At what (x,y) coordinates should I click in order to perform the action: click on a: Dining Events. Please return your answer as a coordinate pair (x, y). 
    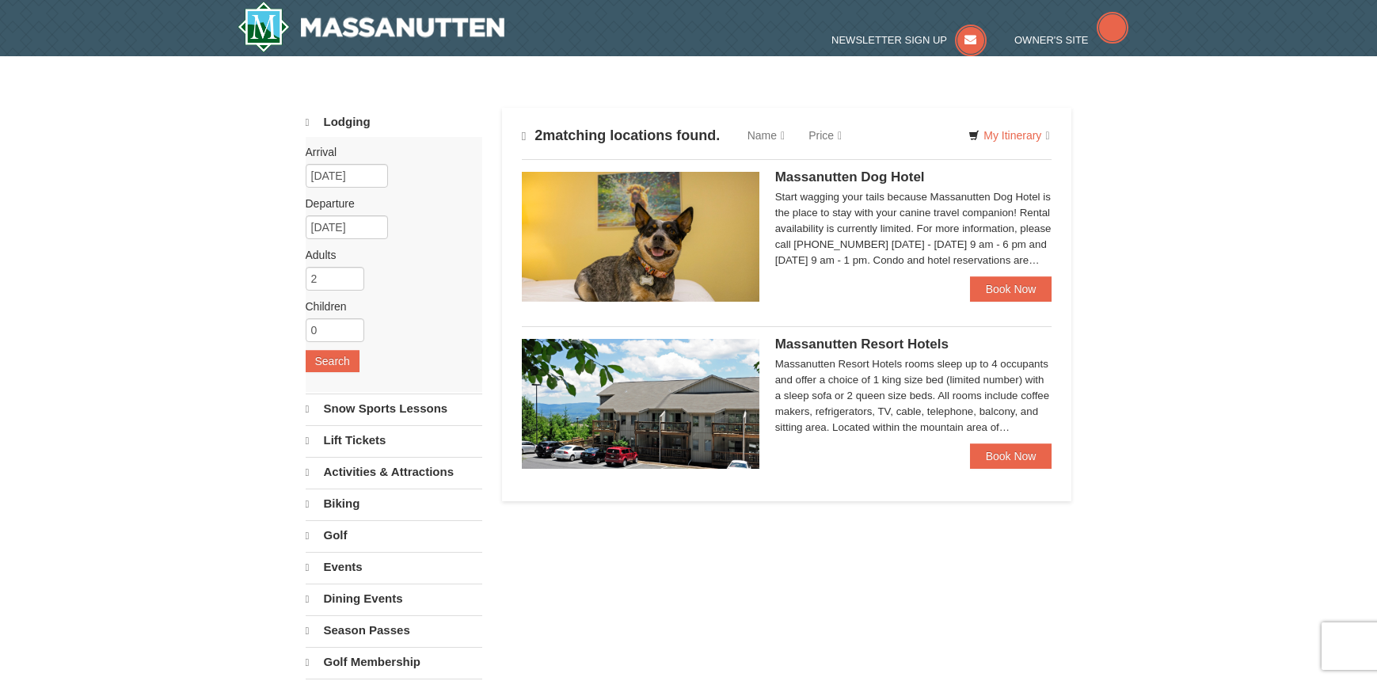
    Looking at the image, I should click on (394, 599).